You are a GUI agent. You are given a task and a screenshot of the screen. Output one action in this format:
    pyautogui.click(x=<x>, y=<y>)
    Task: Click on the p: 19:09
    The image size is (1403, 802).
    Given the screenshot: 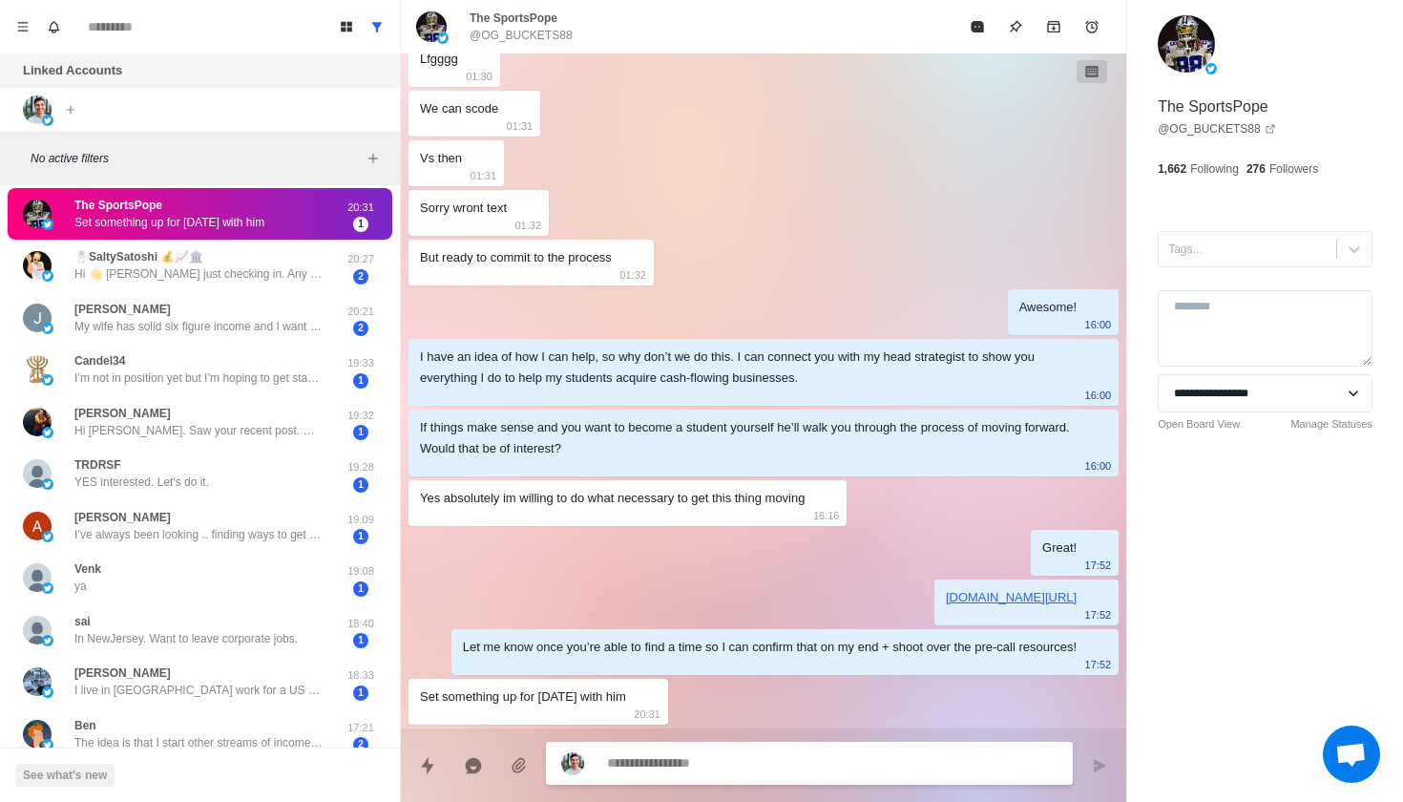 What is the action you would take?
    pyautogui.click(x=361, y=519)
    